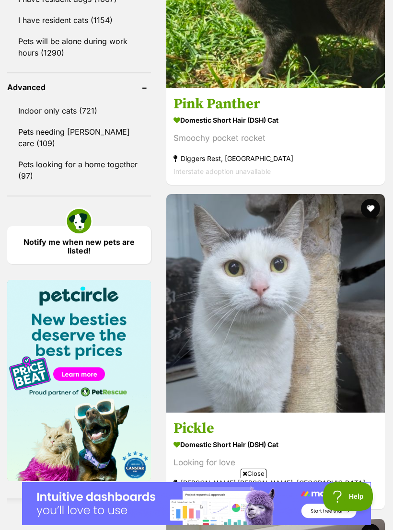  I want to click on h3: Pink Panther, so click(276, 104).